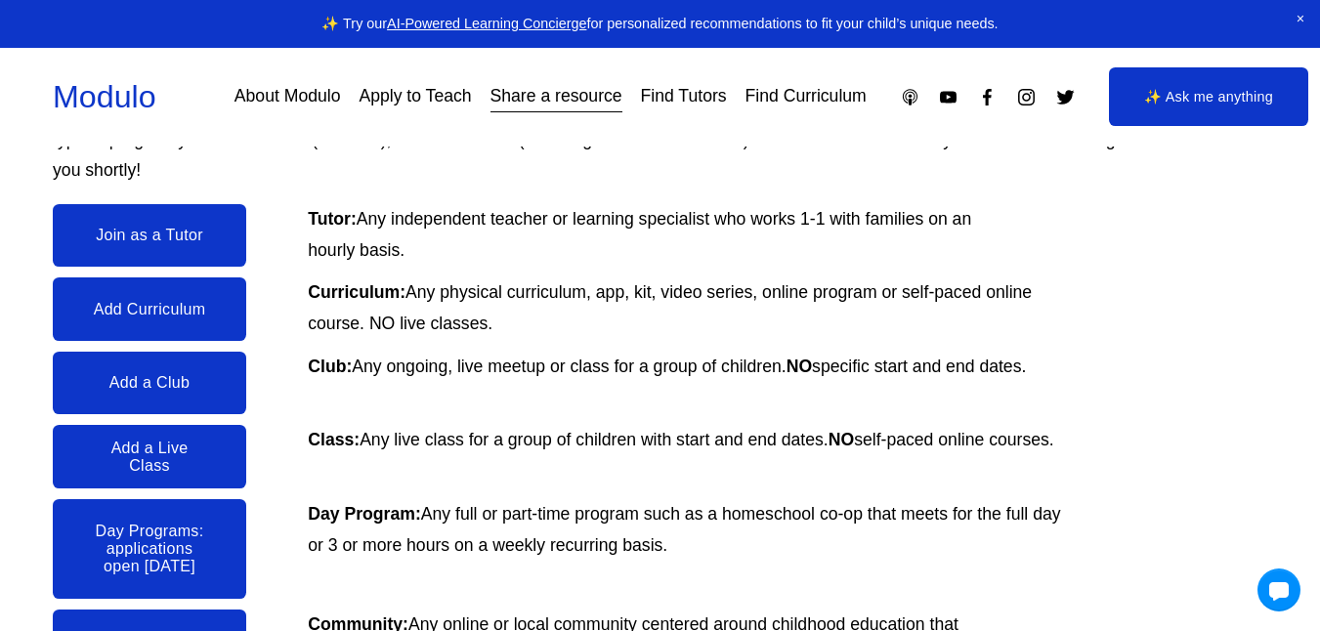 The width and height of the screenshot is (1320, 631). I want to click on a: Apply to Teach, so click(414, 97).